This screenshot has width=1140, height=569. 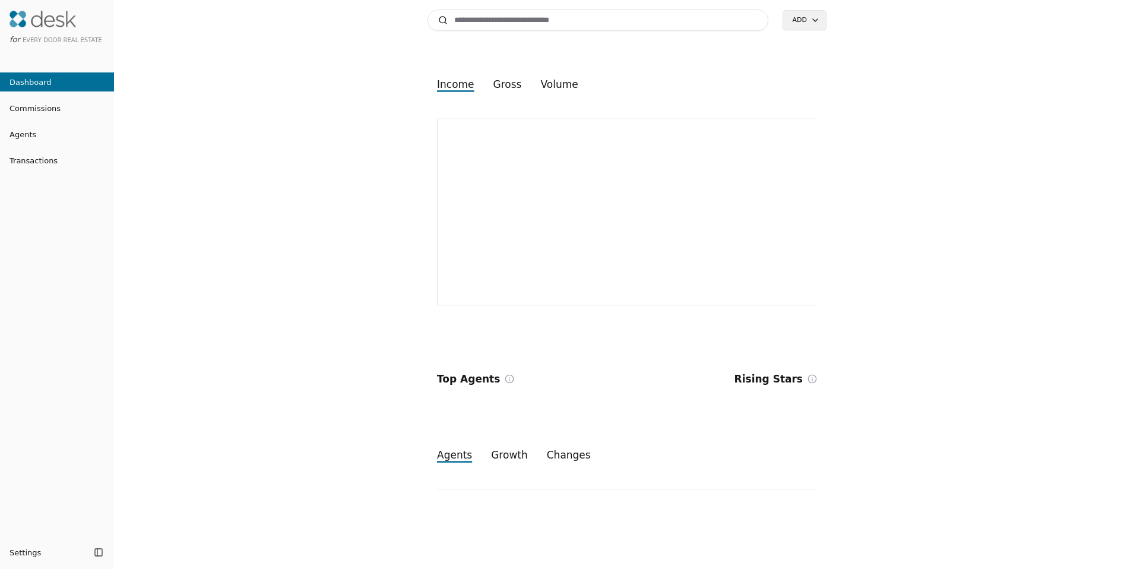 I want to click on button: gross, so click(x=507, y=84).